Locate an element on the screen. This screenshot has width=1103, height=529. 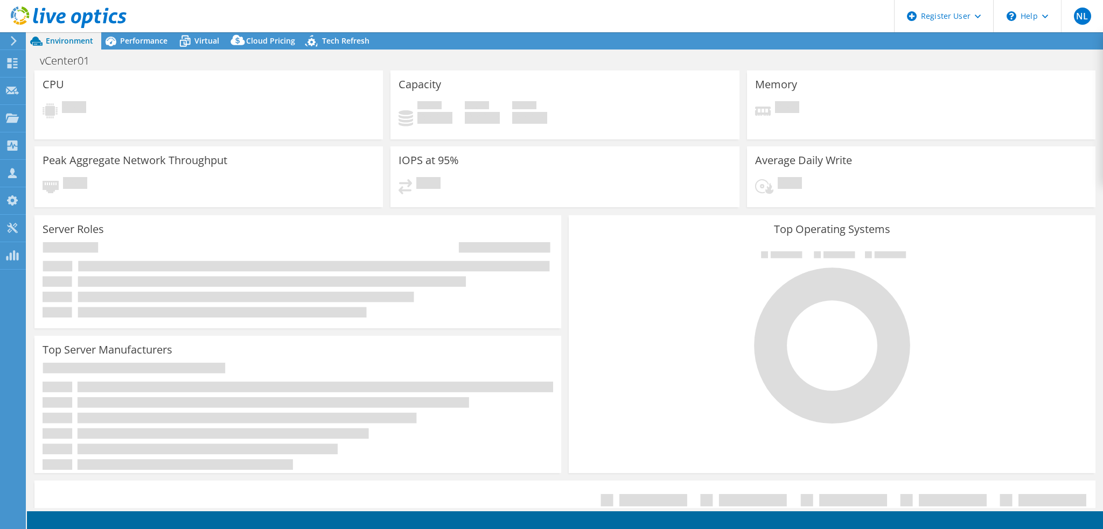
span: Performance is located at coordinates (144, 40).